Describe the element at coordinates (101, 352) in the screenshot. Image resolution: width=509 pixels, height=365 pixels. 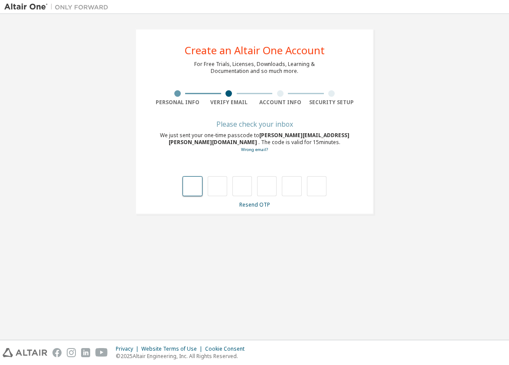
I see `img: youtube.svg` at that location.